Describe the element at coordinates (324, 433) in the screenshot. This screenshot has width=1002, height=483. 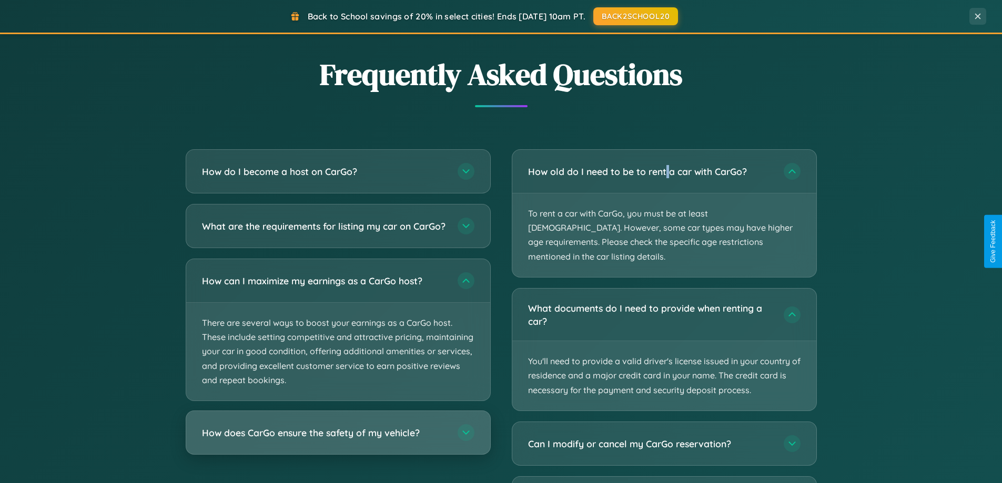
I see `h3: How does CarGo ensure the safety of my vehicle?` at that location.